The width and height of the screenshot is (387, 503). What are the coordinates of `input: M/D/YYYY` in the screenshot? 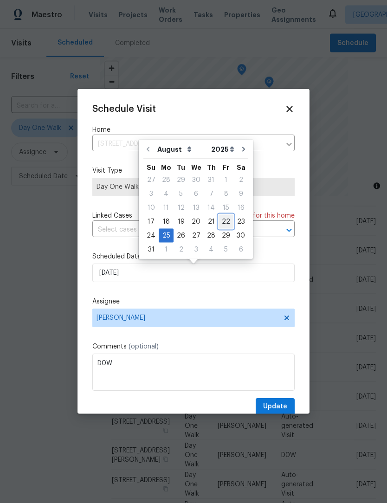 It's located at (194, 273).